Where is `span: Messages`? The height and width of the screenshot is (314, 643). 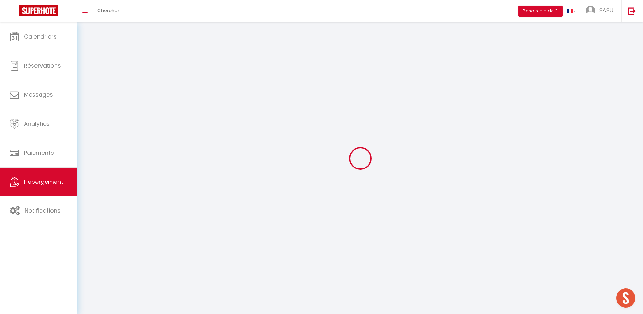 span: Messages is located at coordinates (38, 94).